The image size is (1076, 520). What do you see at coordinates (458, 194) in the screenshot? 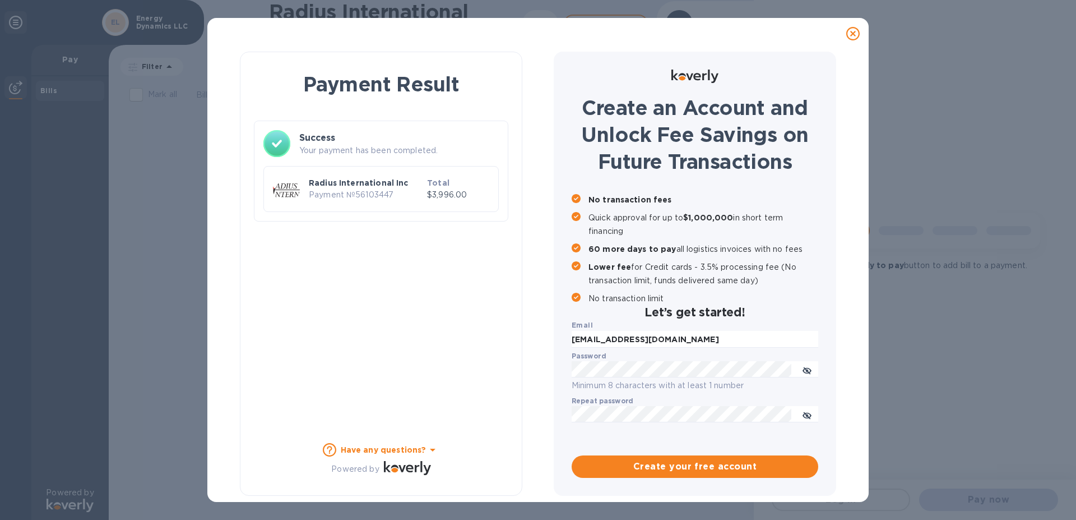
I see `p: $3,996.00` at bounding box center [458, 194].